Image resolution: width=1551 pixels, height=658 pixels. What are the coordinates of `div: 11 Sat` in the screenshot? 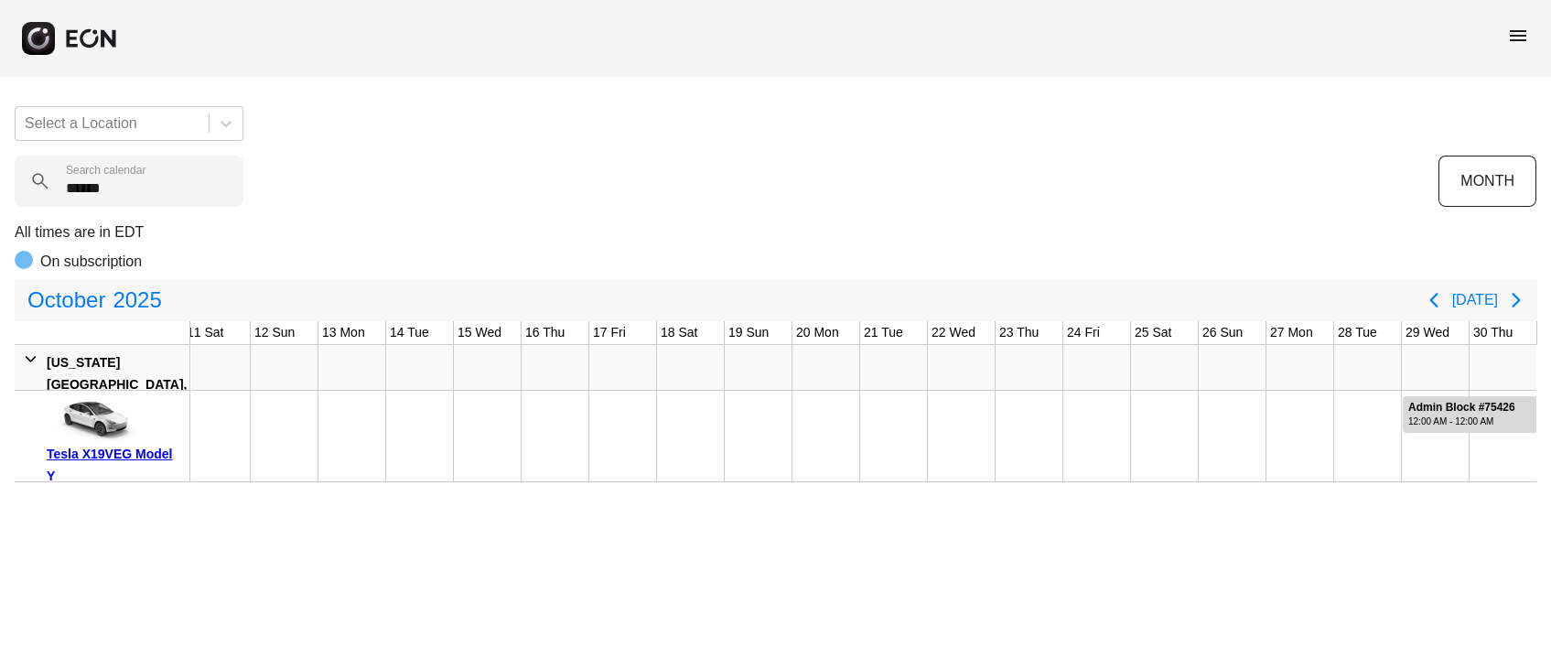 It's located at (205, 332).